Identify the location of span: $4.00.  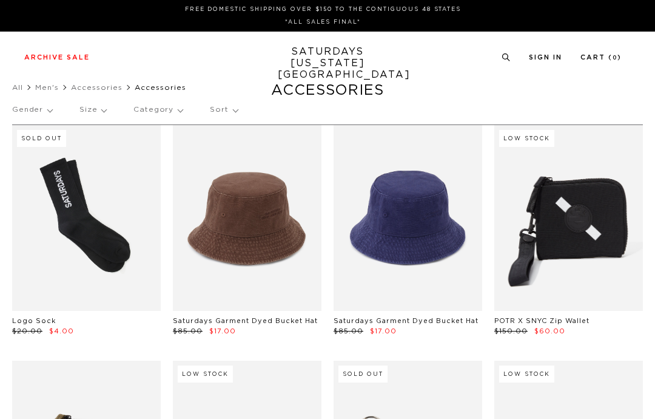
(61, 331).